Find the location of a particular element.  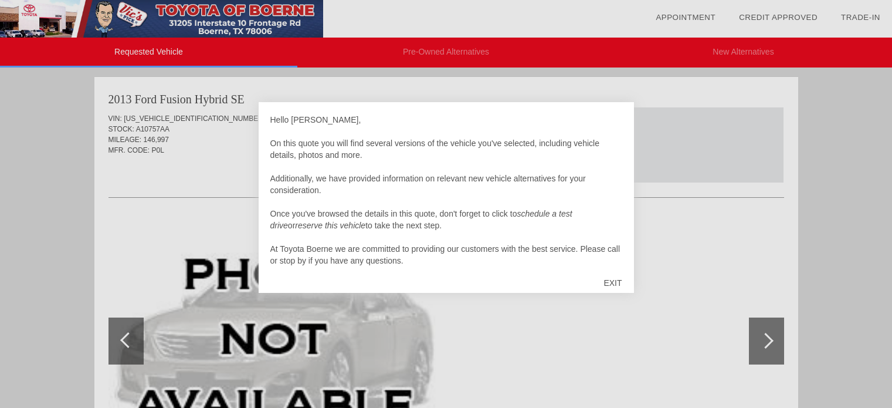

div: EXIT is located at coordinates (612, 283).